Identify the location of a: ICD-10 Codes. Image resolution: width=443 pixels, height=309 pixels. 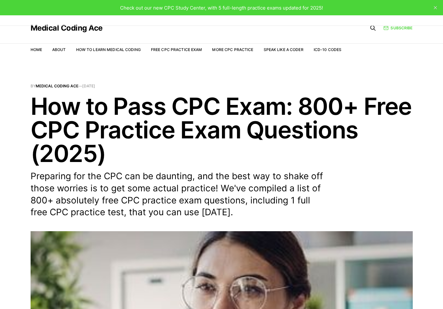
(327, 49).